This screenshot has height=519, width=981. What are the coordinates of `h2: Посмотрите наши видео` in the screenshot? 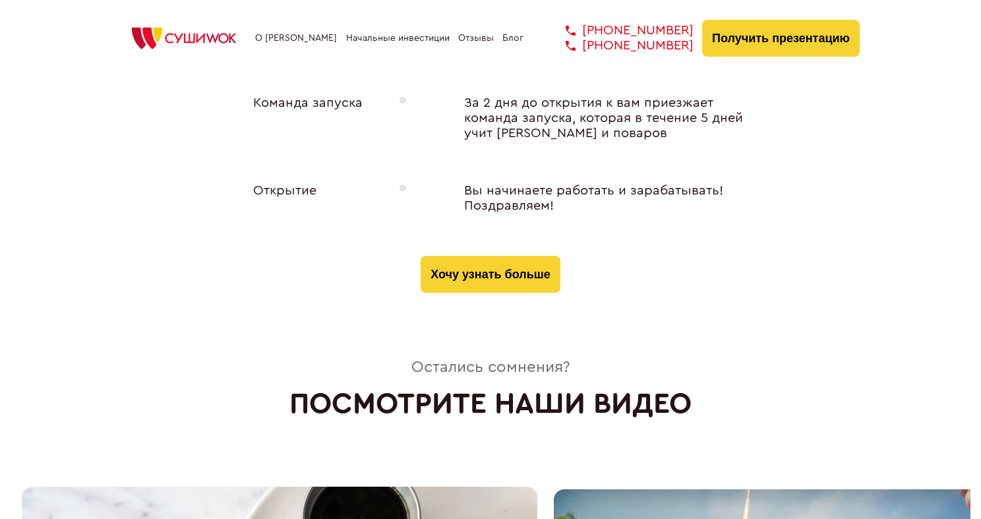 It's located at (491, 404).